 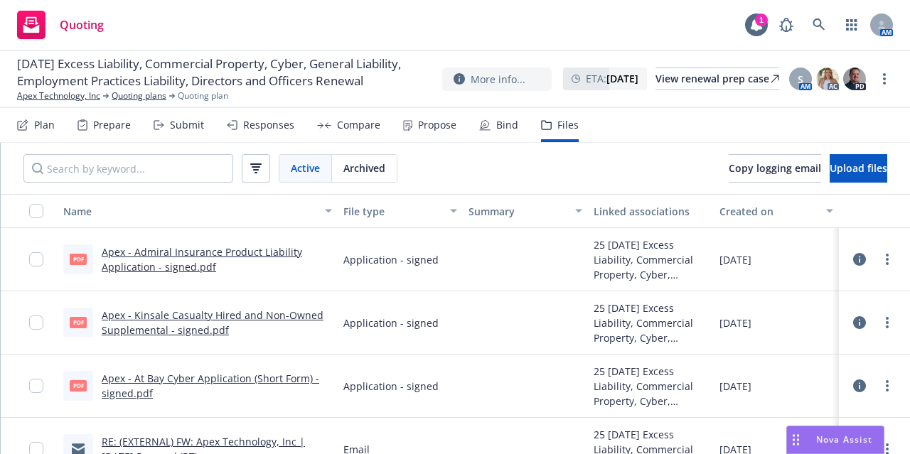 What do you see at coordinates (392, 211) in the screenshot?
I see `div: File type` at bounding box center [392, 211].